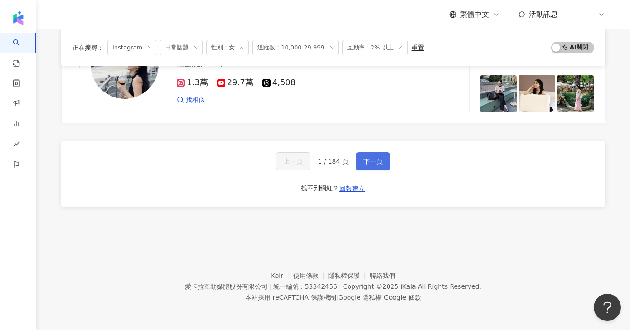 This screenshot has width=630, height=330. Describe the element at coordinates (333, 161) in the screenshot. I see `span: 1 / 184 頁` at that location.